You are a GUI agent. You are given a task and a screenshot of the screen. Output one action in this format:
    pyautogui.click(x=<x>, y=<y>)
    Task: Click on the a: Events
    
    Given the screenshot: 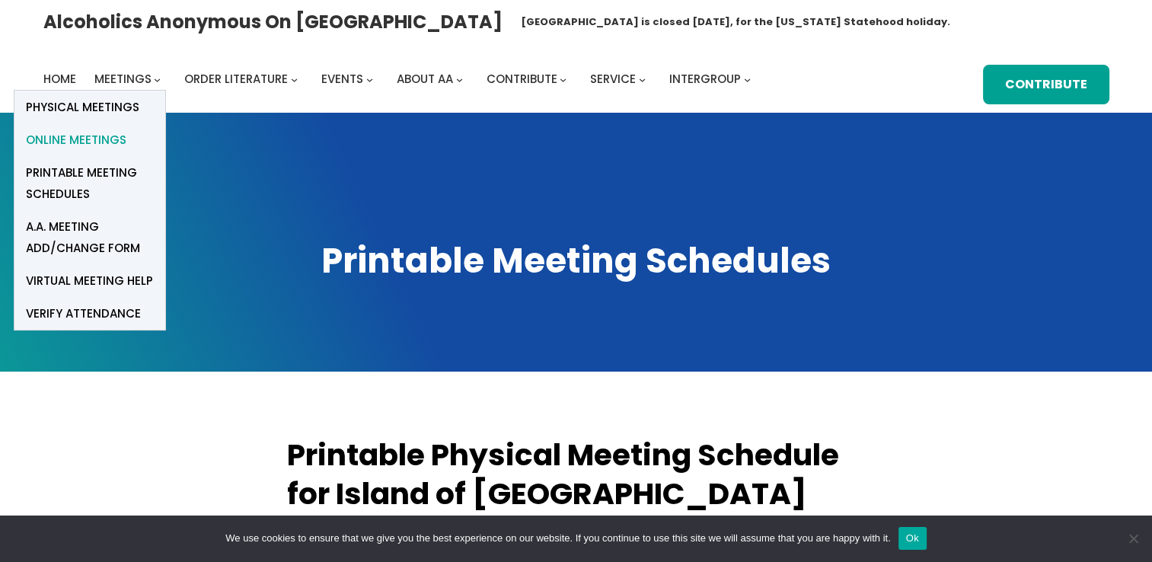 What is the action you would take?
    pyautogui.click(x=342, y=79)
    